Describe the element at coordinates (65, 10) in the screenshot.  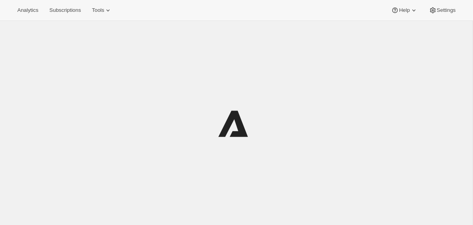
I see `span: Subscriptions` at that location.